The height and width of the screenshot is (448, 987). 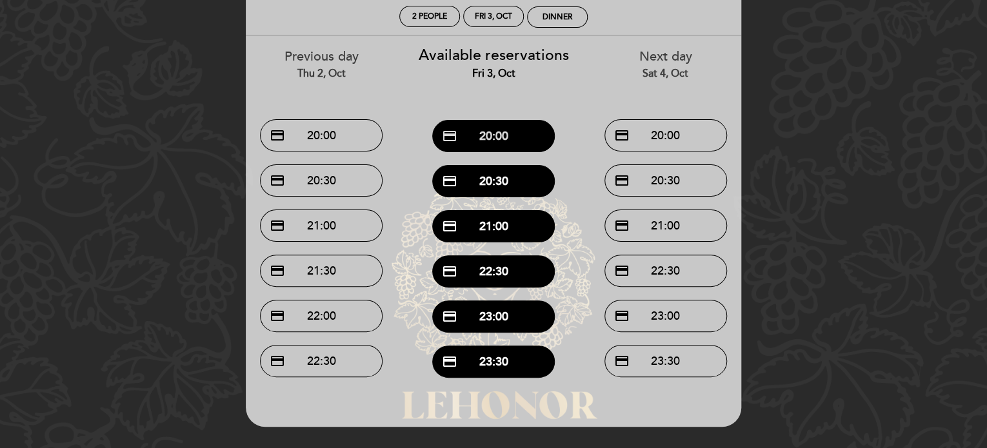 I want to click on div: Previous day, so click(x=321, y=64).